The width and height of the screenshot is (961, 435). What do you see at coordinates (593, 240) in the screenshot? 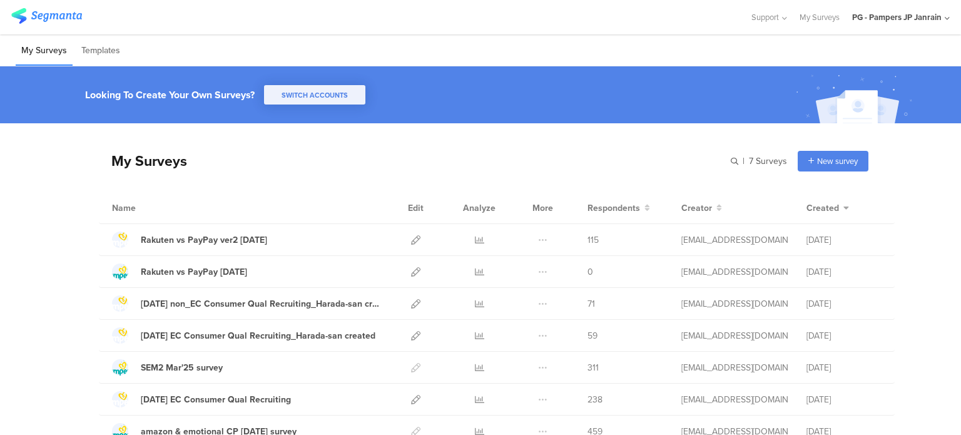
I see `span: 115` at bounding box center [593, 240].